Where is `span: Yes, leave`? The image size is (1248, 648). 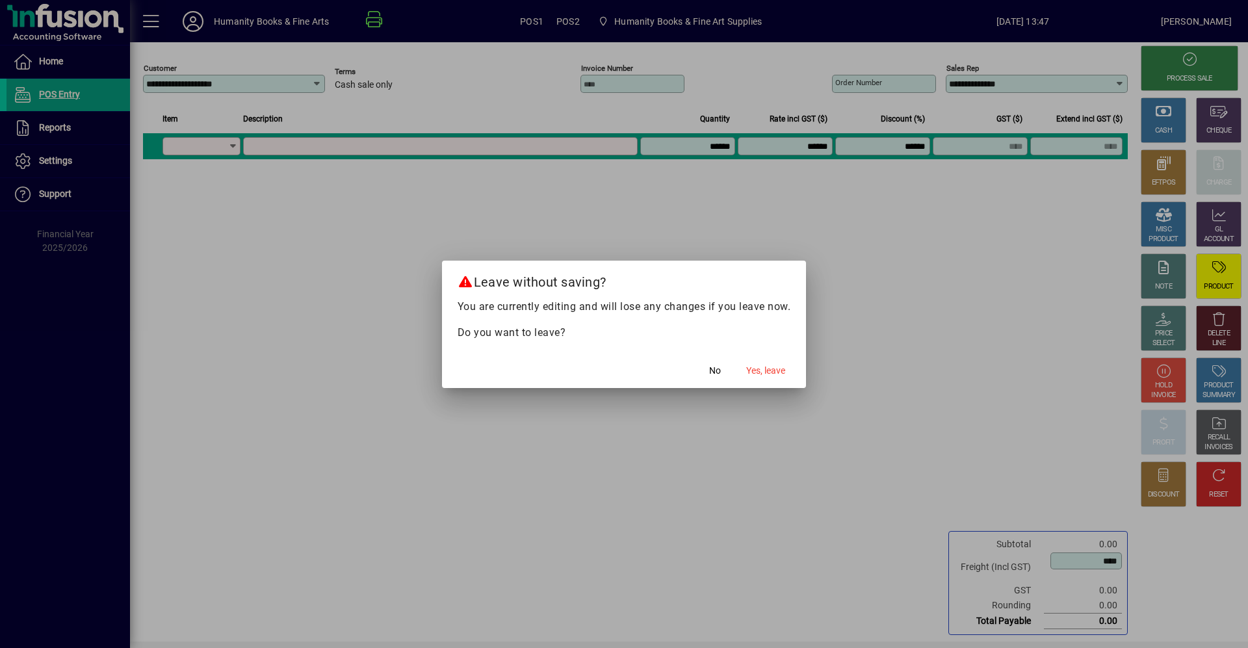 span: Yes, leave is located at coordinates (766, 370).